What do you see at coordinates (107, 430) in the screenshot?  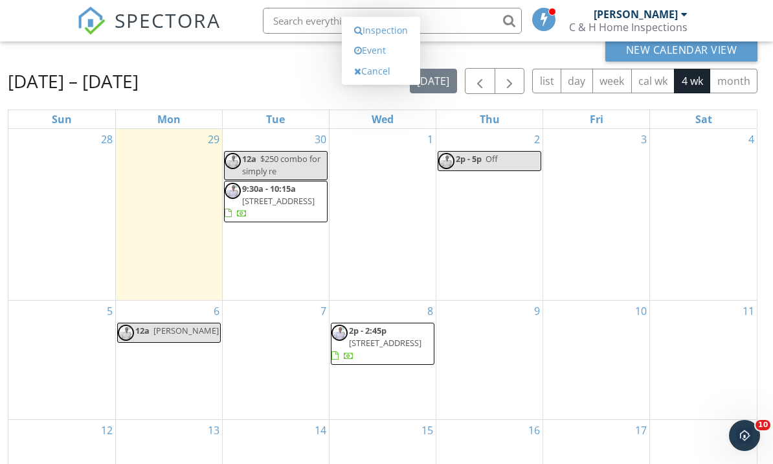 I see `a: Go to October 12, 2025` at bounding box center [107, 430].